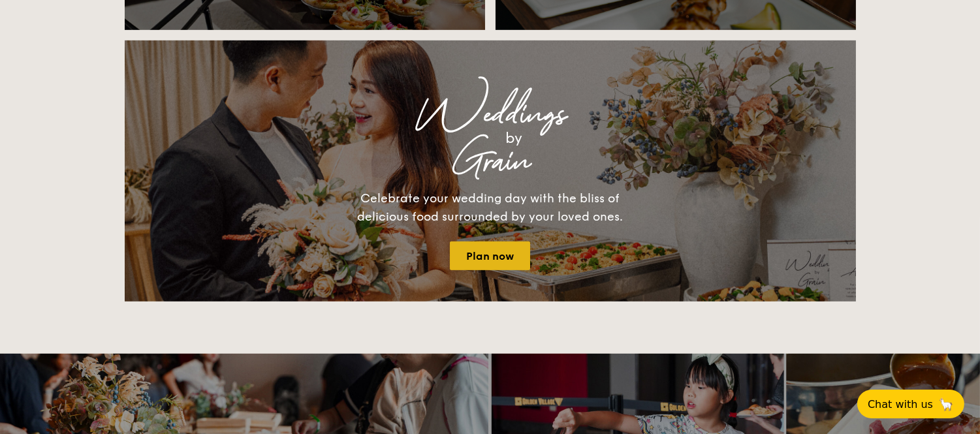 This screenshot has height=434, width=980. Describe the element at coordinates (490, 256) in the screenshot. I see `a: Plan now` at that location.